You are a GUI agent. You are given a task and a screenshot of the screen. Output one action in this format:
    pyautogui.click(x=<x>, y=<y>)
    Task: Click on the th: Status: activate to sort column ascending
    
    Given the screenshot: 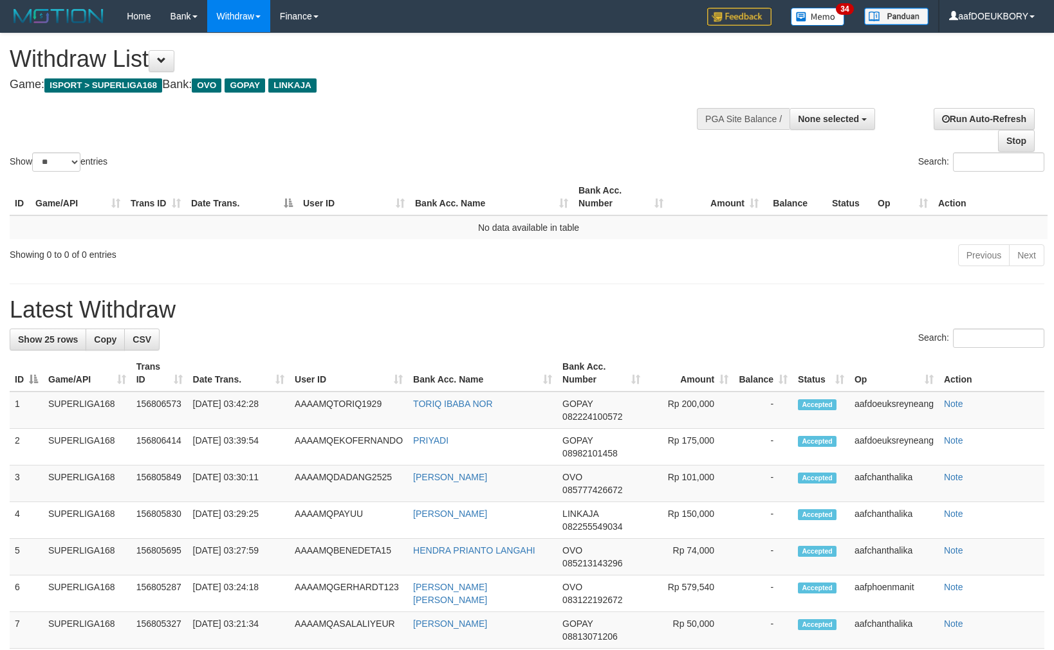 What is the action you would take?
    pyautogui.click(x=821, y=373)
    